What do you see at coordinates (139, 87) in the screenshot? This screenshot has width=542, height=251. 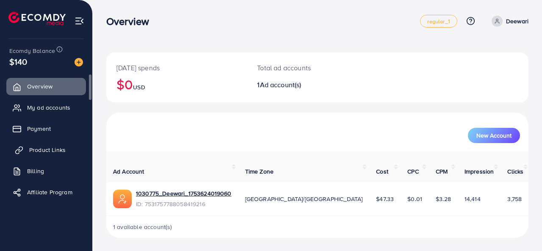 I see `span: USD` at bounding box center [139, 87].